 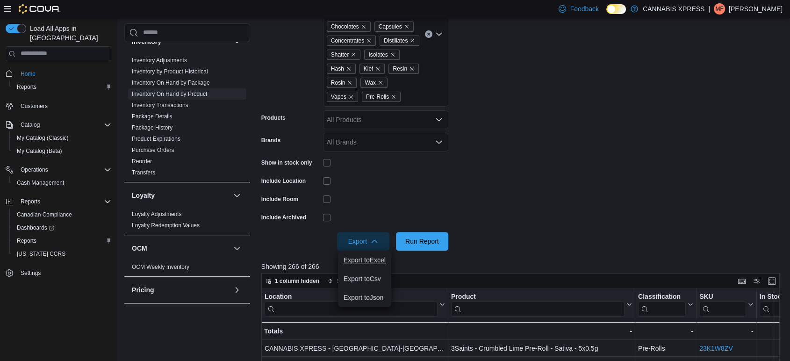 I want to click on button: Loyalty, so click(x=180, y=195).